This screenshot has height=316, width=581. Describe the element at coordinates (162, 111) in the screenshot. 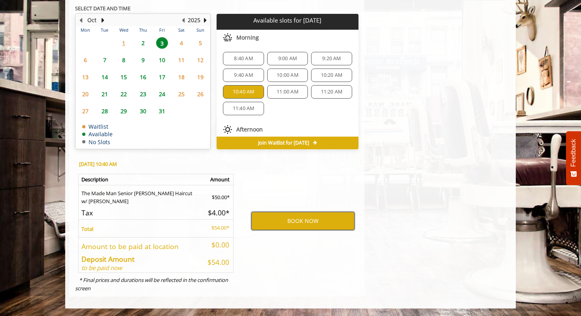

I see `td: Select day31` at that location.